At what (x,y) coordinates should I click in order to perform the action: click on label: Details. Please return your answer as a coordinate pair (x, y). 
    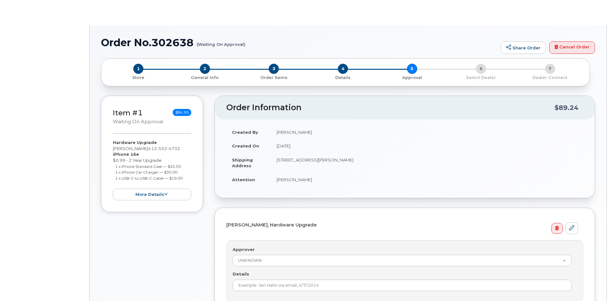
    Looking at the image, I should click on (241, 274).